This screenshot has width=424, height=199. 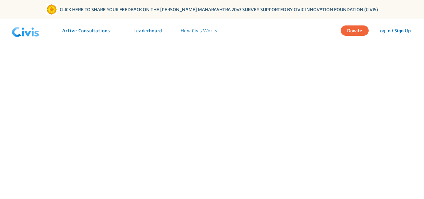 I want to click on img: Gom Logo, so click(x=52, y=9).